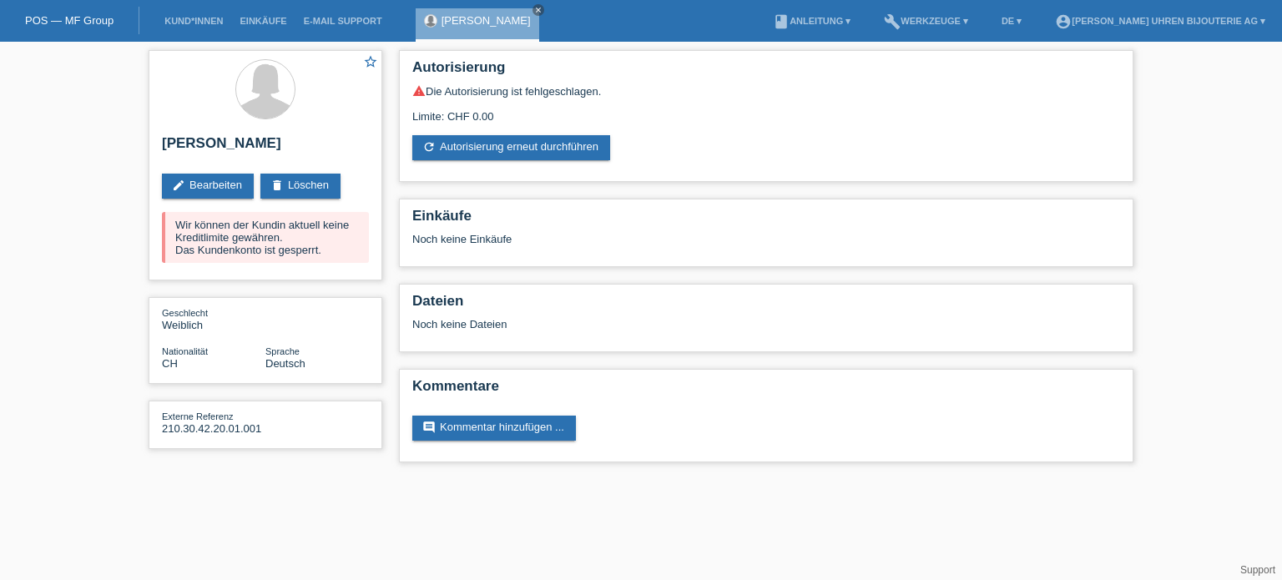 The width and height of the screenshot is (1282, 580). I want to click on h2: Autorisierung, so click(766, 72).